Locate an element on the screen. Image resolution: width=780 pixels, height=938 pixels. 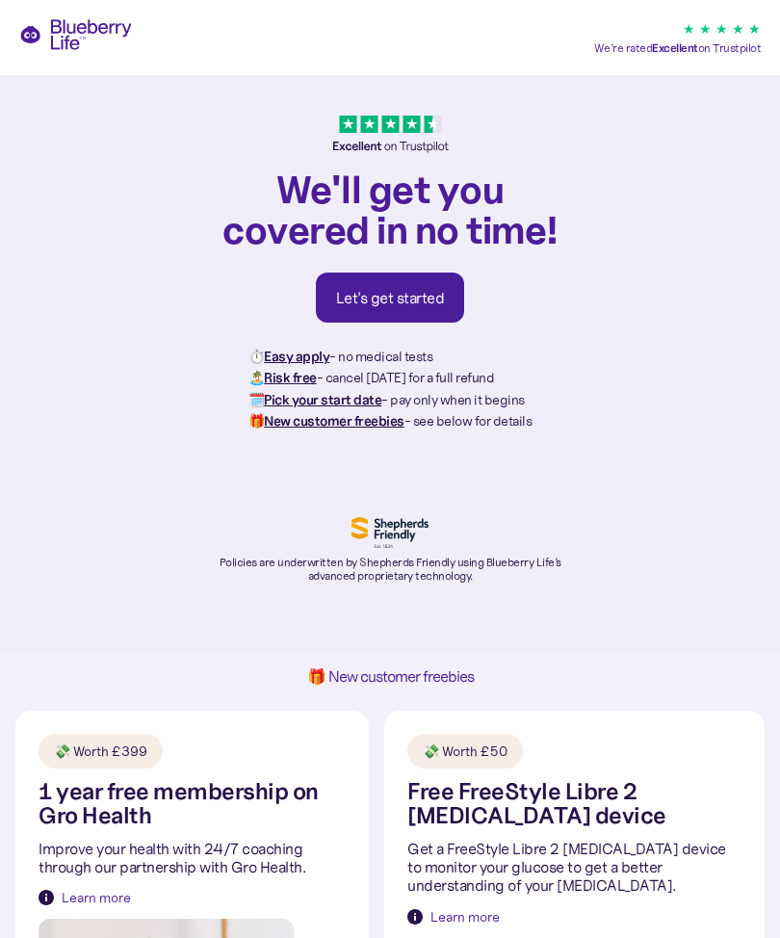
div: 💸 Worth £50 is located at coordinates (465, 751).